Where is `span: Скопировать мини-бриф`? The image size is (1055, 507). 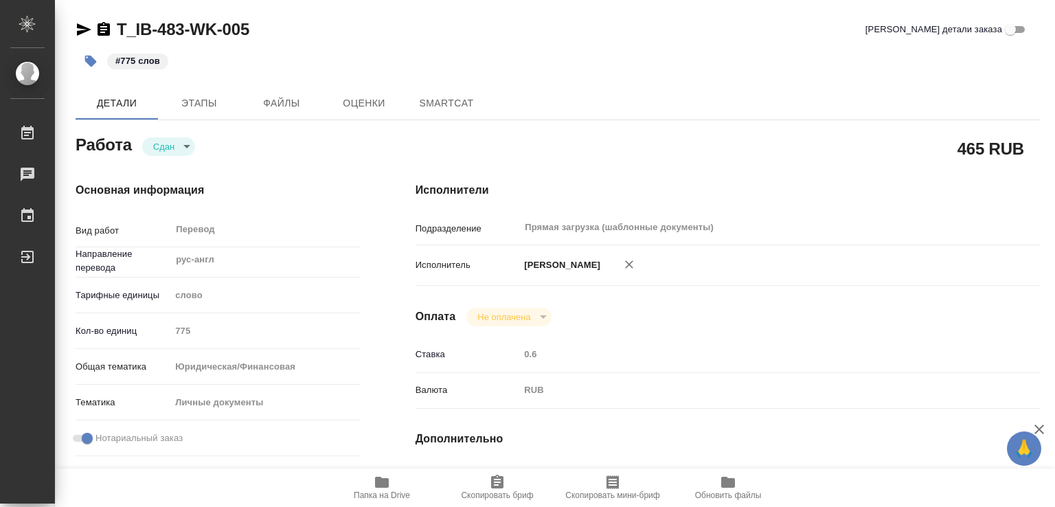 span: Скопировать мини-бриф is located at coordinates (612, 495).